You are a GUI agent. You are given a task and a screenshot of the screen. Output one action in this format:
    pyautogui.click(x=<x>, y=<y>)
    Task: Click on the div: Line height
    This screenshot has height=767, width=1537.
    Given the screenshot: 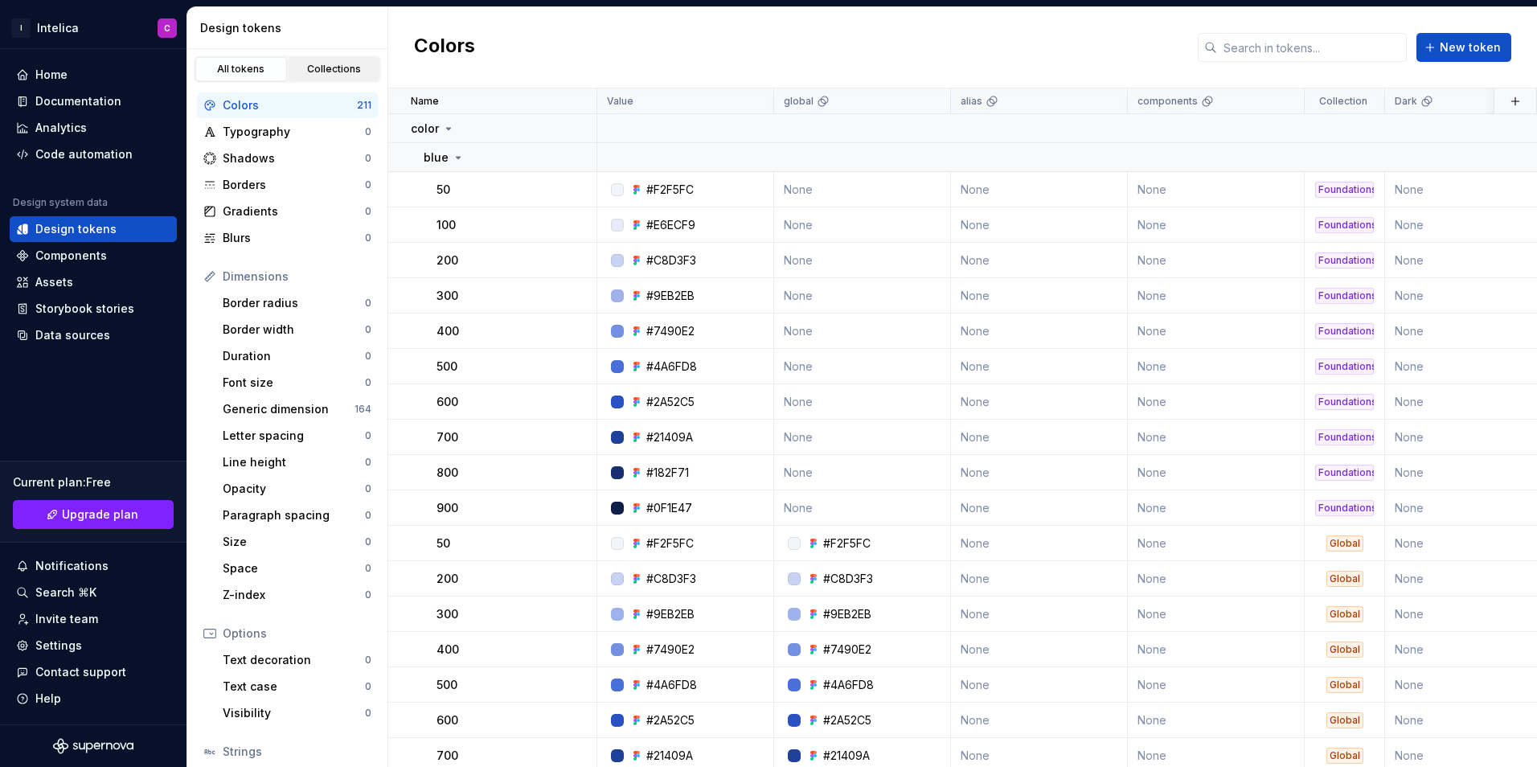 What is the action you would take?
    pyautogui.click(x=293, y=462)
    